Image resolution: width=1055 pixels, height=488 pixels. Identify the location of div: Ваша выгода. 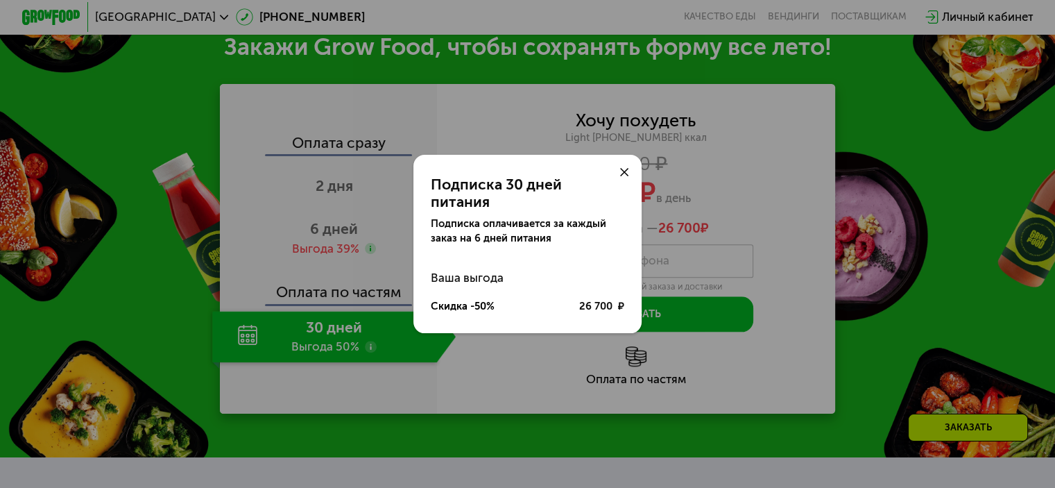
(527, 277).